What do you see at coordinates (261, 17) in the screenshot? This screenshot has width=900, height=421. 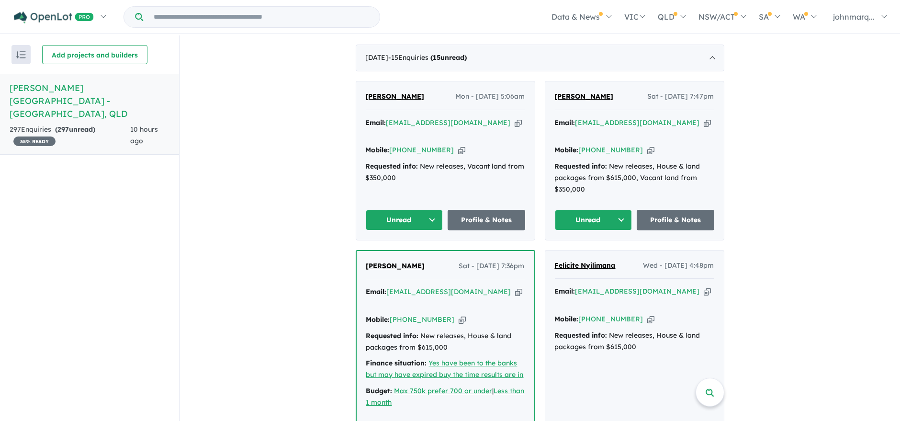 I see `input: Try estate name, suburb, builder or developer` at bounding box center [261, 17].